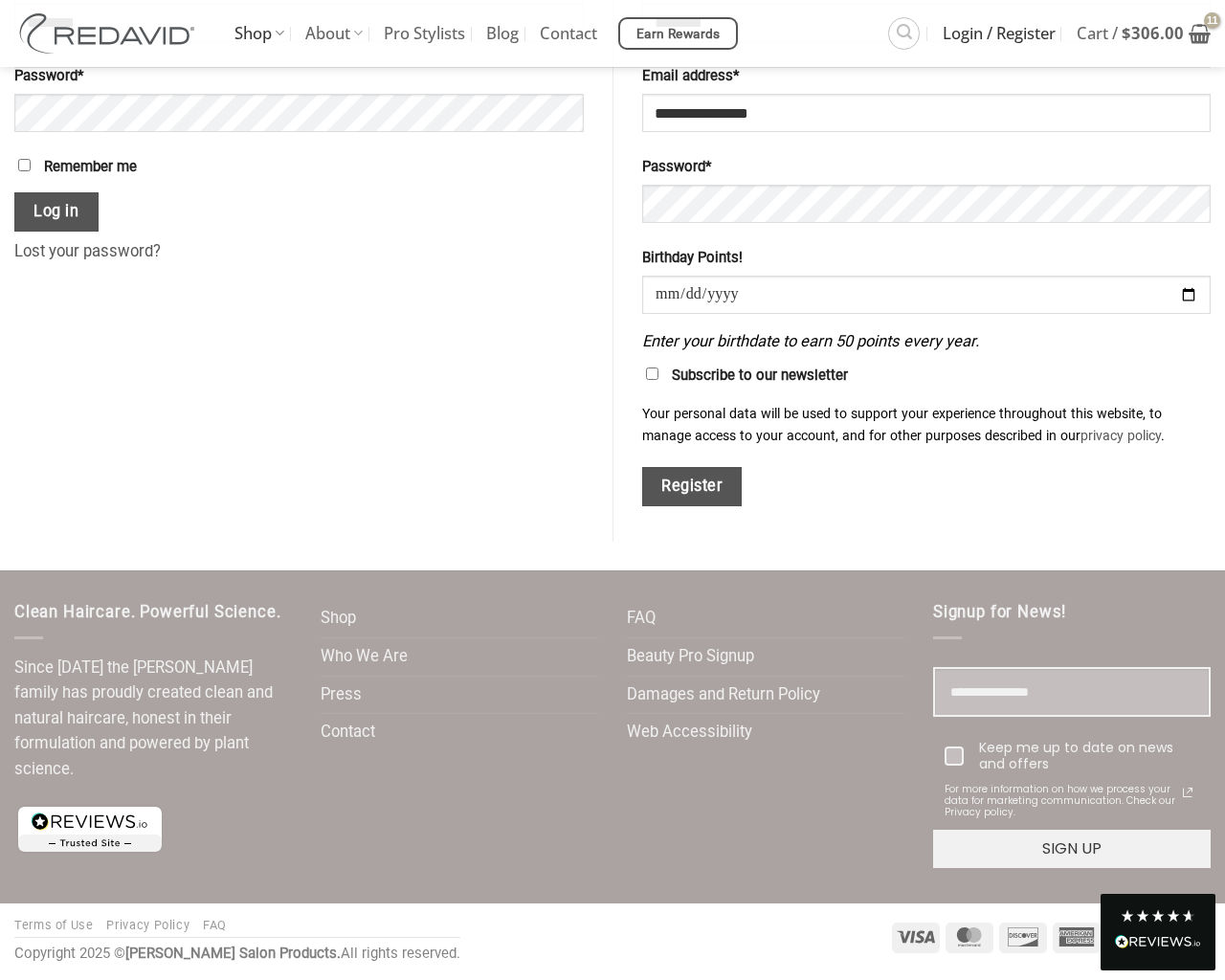 The height and width of the screenshot is (980, 1225). I want to click on a: Shop, so click(338, 619).